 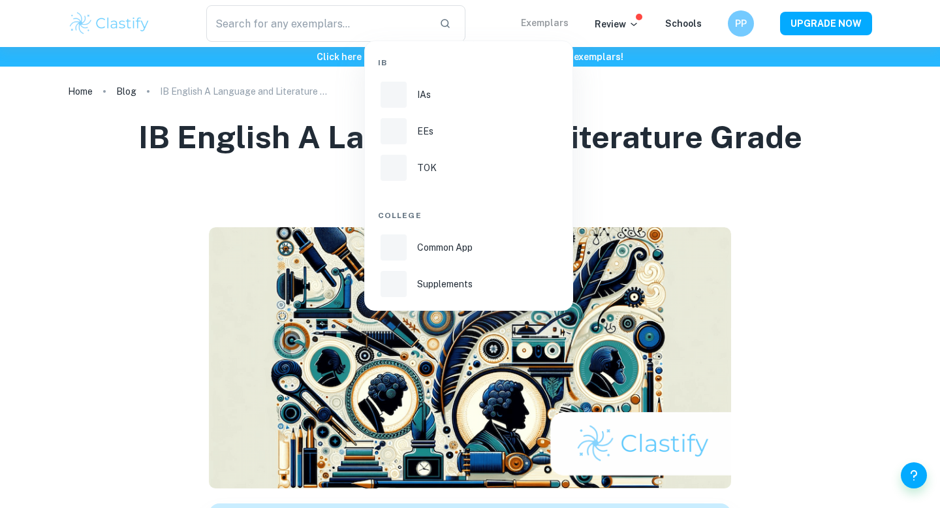 I want to click on p: EEs, so click(x=425, y=131).